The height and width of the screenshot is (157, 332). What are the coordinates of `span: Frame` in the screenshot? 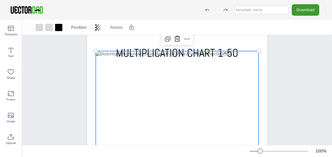 It's located at (11, 100).